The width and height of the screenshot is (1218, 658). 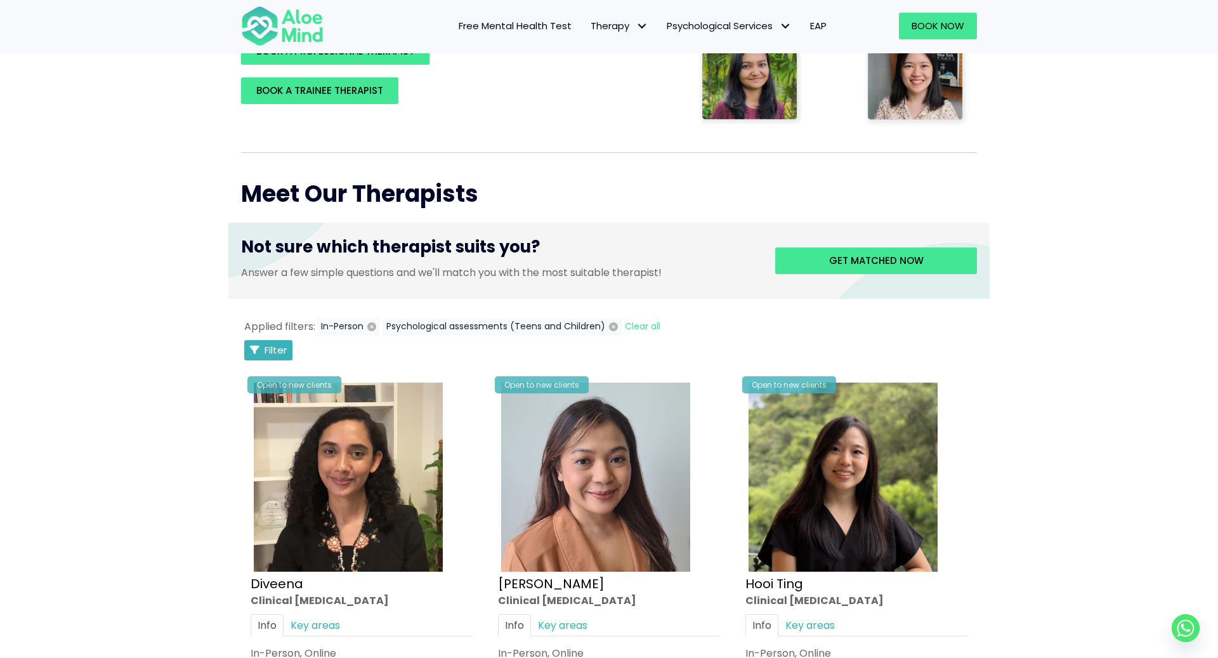 What do you see at coordinates (499, 250) in the screenshot?
I see `h3: Not sure which therapist suits you?` at bounding box center [499, 250].